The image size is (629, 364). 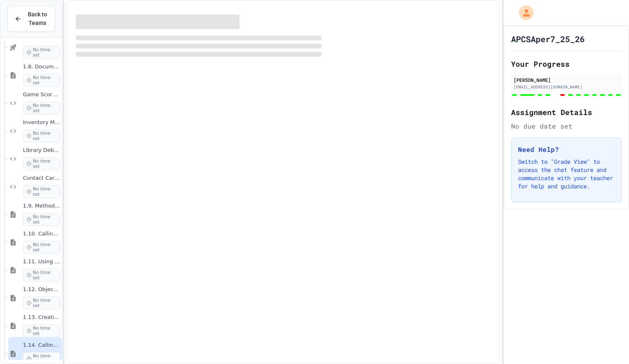 I want to click on span: 1.14. Calling Instance Methods, so click(x=41, y=345).